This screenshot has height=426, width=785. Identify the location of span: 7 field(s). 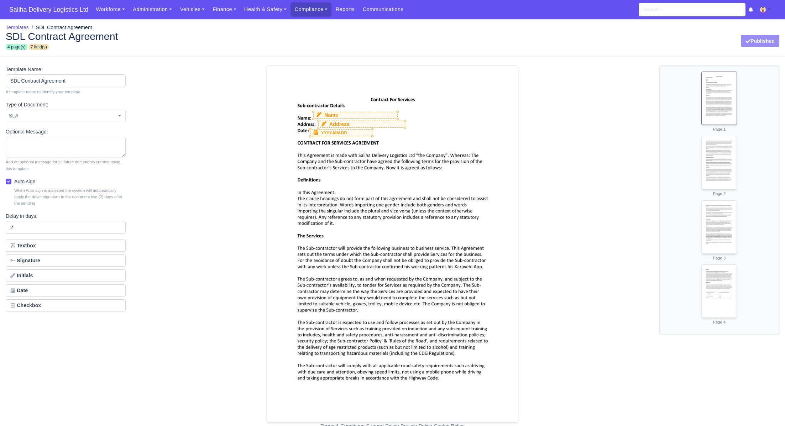
(39, 47).